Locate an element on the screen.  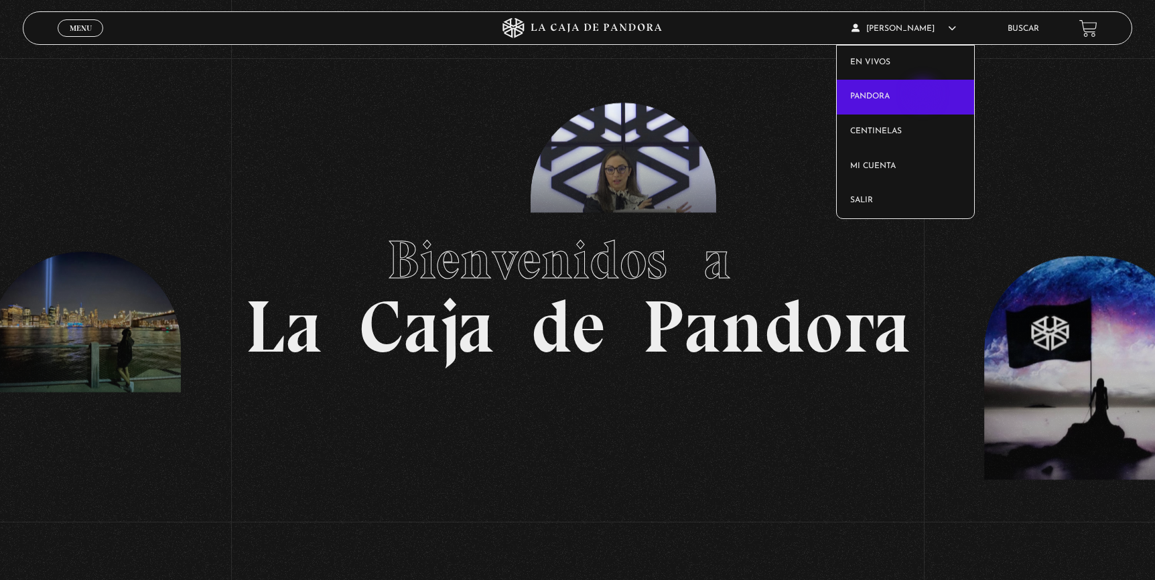
a: En vivos is located at coordinates (905, 63).